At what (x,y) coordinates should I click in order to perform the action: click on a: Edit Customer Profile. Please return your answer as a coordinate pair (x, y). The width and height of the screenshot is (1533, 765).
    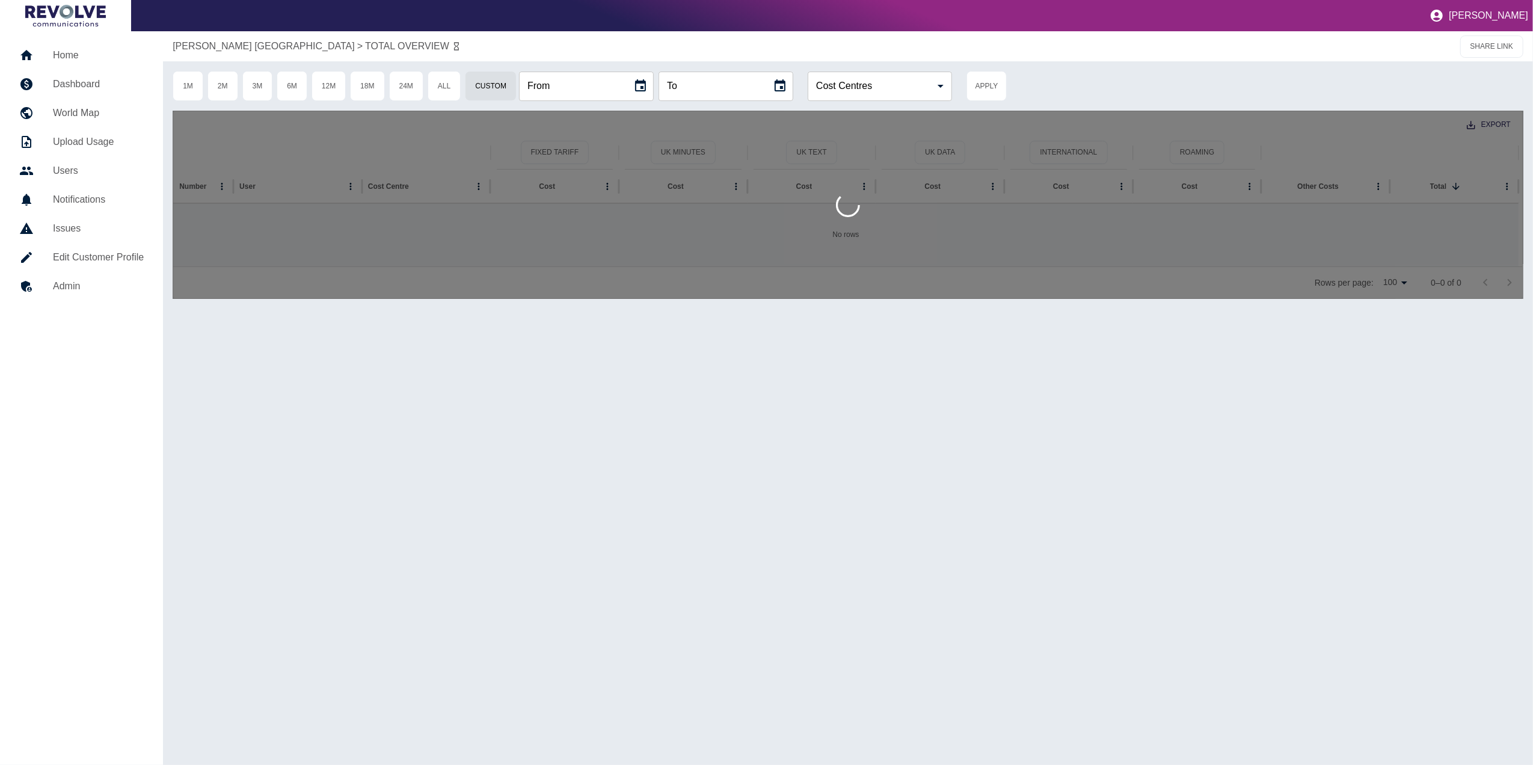
    Looking at the image, I should click on (81, 257).